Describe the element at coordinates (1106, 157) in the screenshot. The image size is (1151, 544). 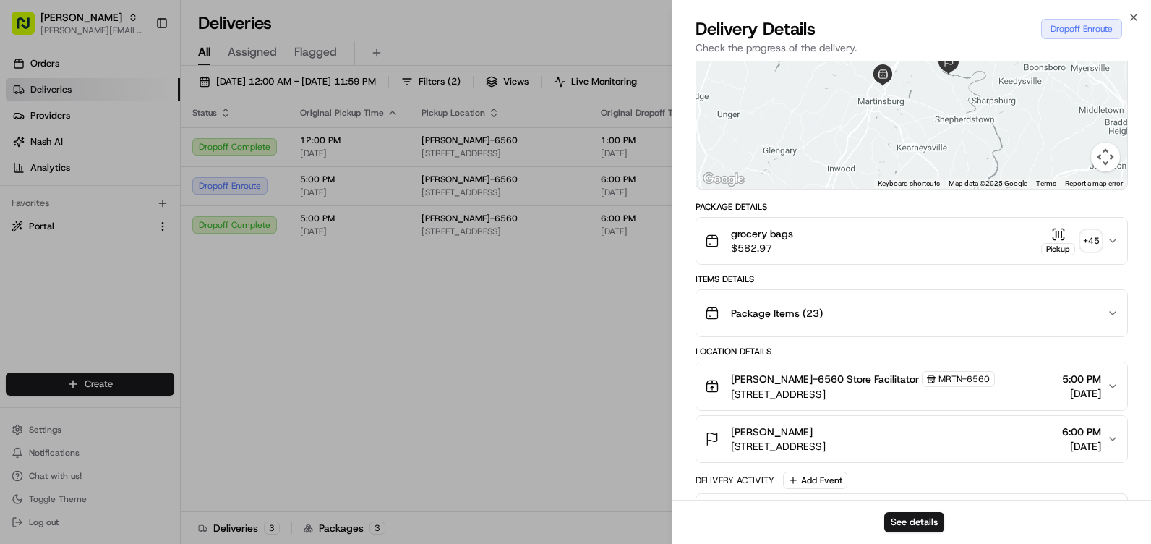
I see `button: Map camera controls` at that location.